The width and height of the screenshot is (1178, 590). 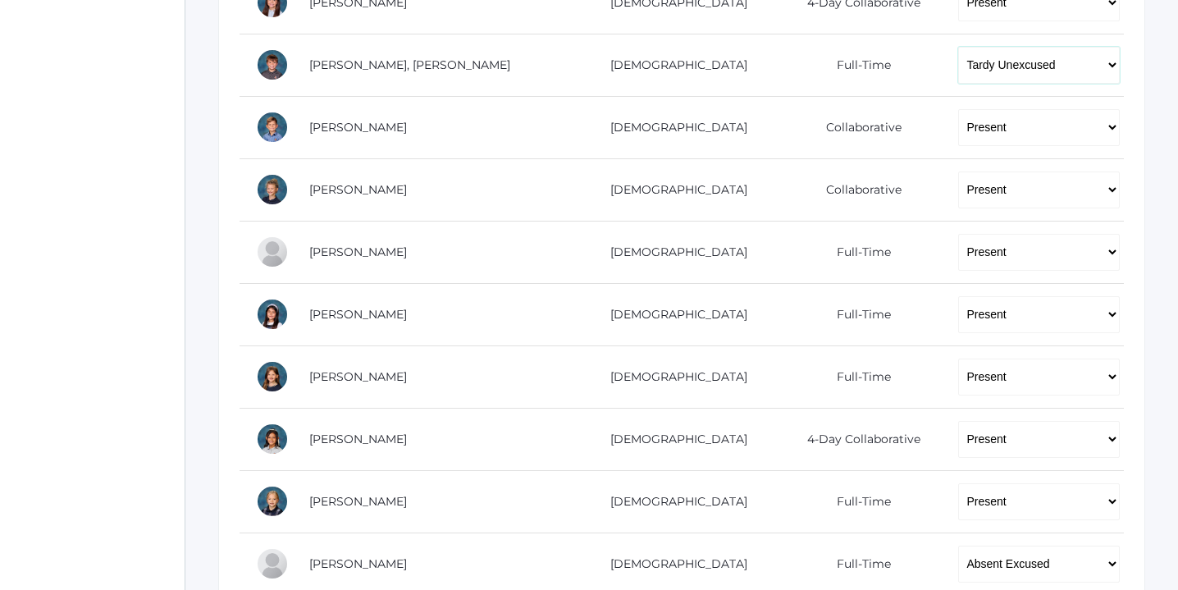 What do you see at coordinates (857, 439) in the screenshot?
I see `td: 4-Day Collaborative` at bounding box center [857, 439].